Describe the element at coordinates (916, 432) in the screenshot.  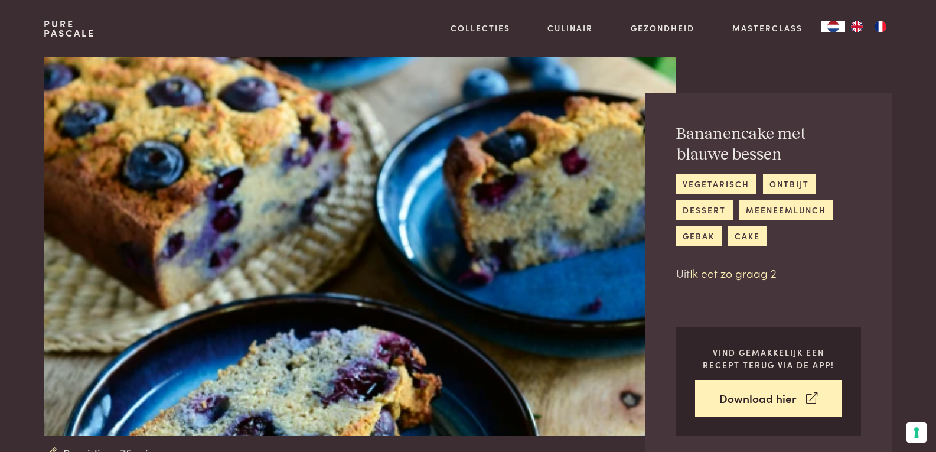
I see `button: Uw voorkeuren voor toestemming voor trackingtechnologieën` at that location.